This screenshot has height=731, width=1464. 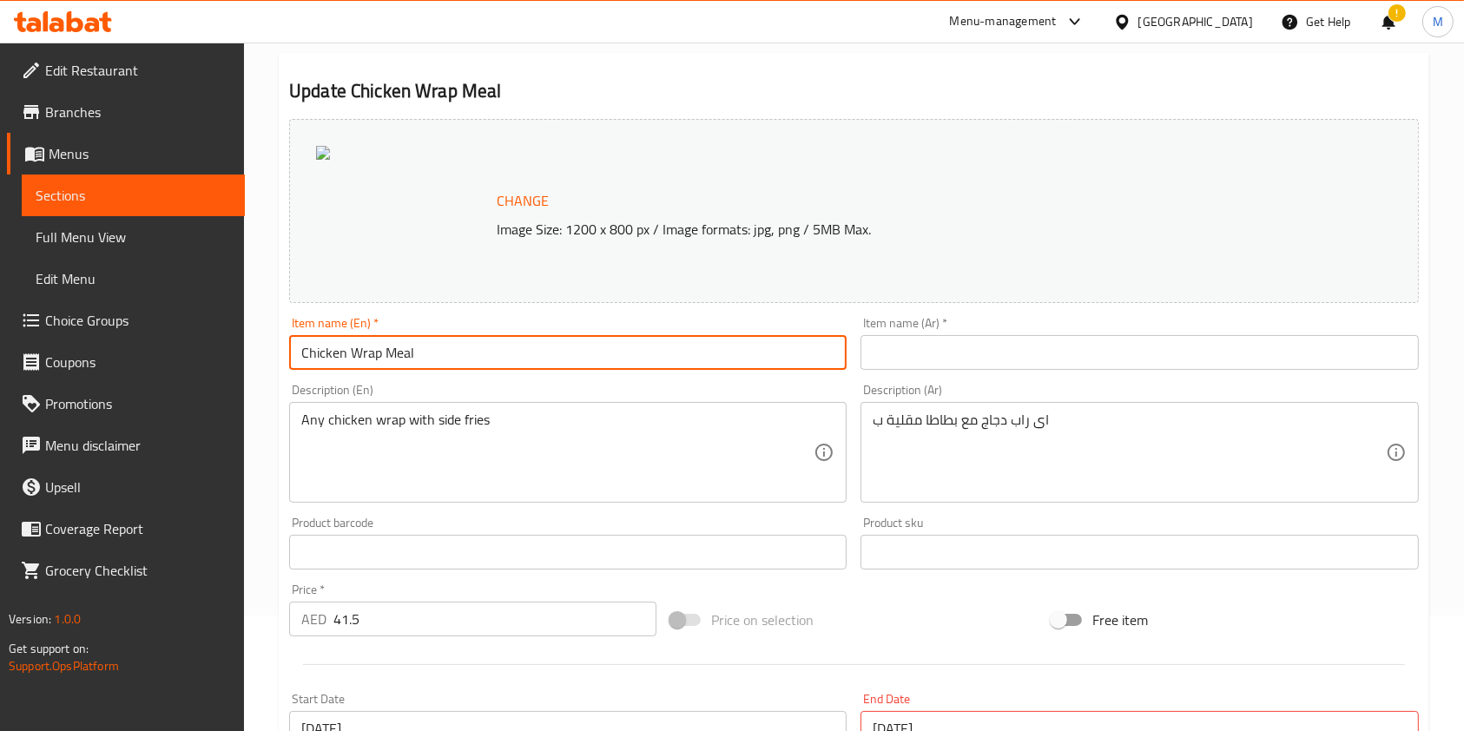 What do you see at coordinates (126, 154) in the screenshot?
I see `a: Menus` at bounding box center [126, 154].